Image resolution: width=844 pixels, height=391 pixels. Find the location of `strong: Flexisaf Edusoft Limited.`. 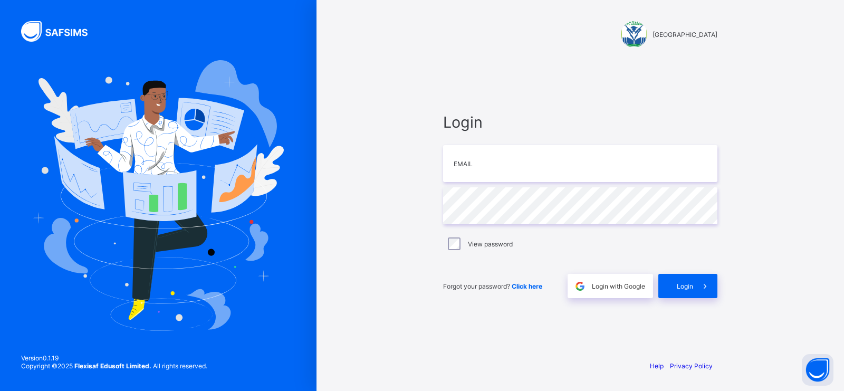

strong: Flexisaf Edusoft Limited. is located at coordinates (113, 365).